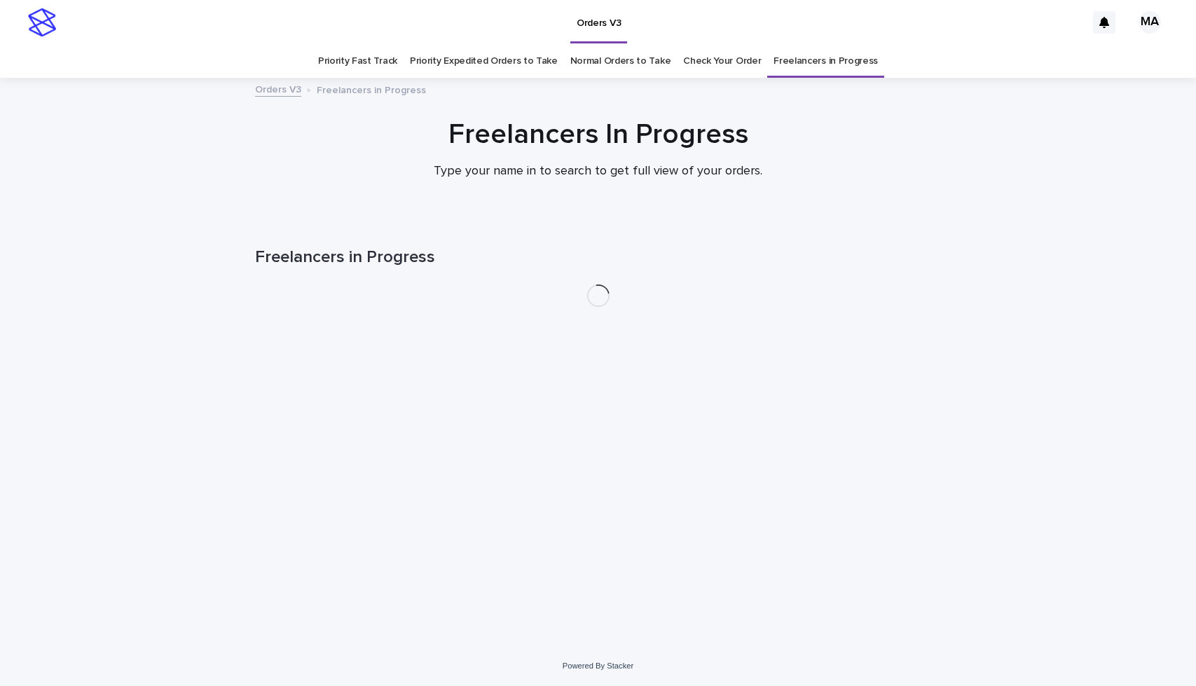 The image size is (1196, 686). I want to click on a: Priority Fast Track, so click(357, 61).